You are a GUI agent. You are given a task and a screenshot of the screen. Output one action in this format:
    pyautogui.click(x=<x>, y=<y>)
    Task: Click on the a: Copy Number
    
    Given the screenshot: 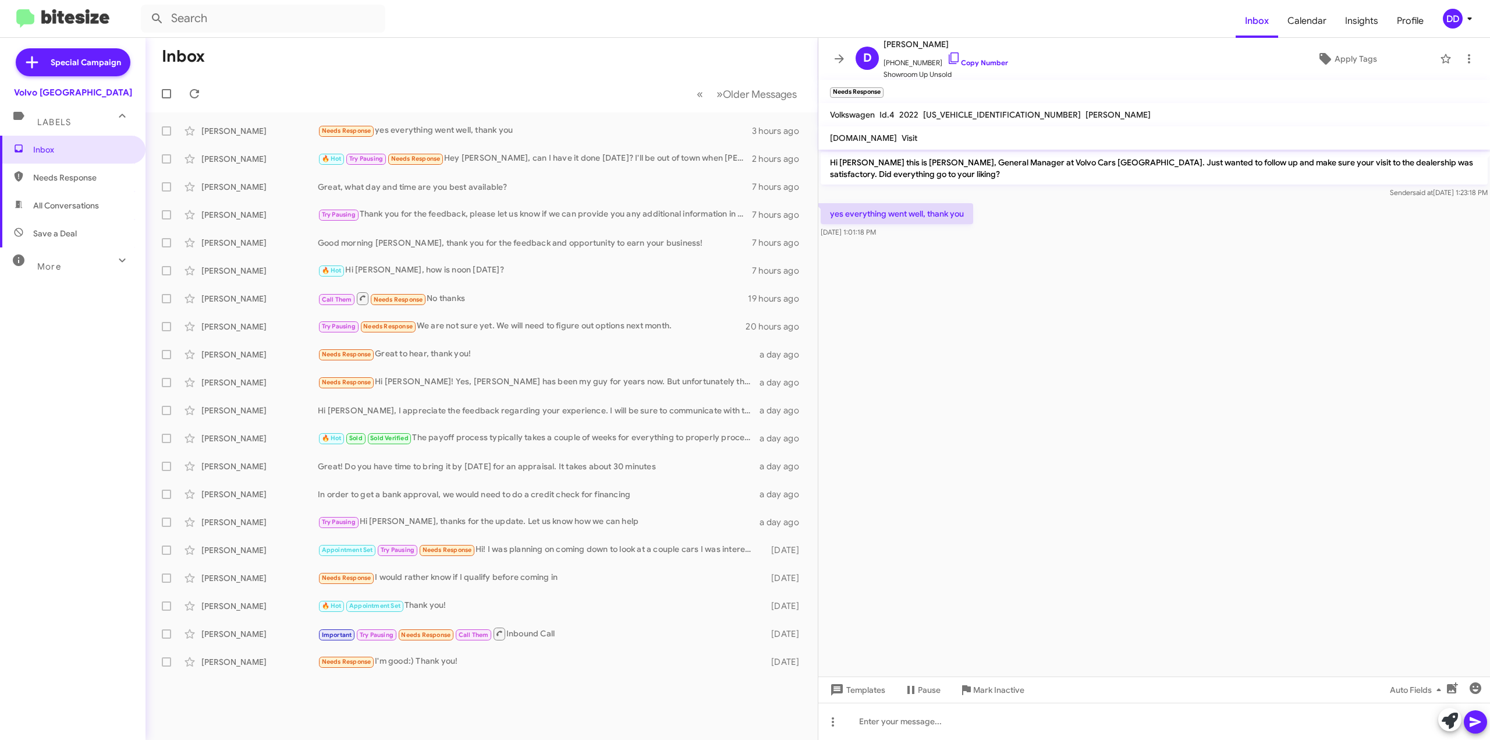 What is the action you would take?
    pyautogui.click(x=977, y=62)
    